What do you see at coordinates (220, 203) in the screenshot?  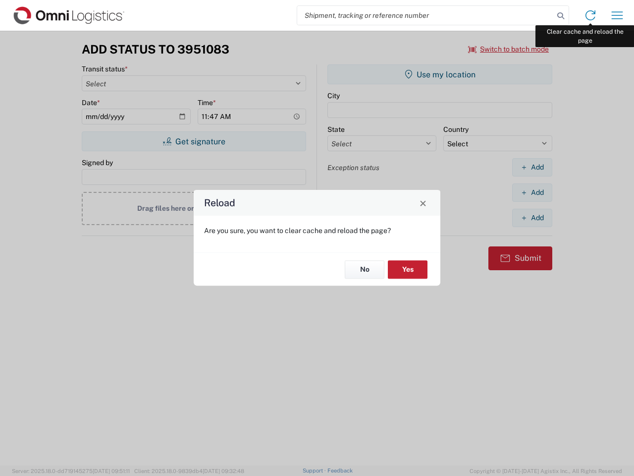 I see `h4: Reload` at bounding box center [220, 203].